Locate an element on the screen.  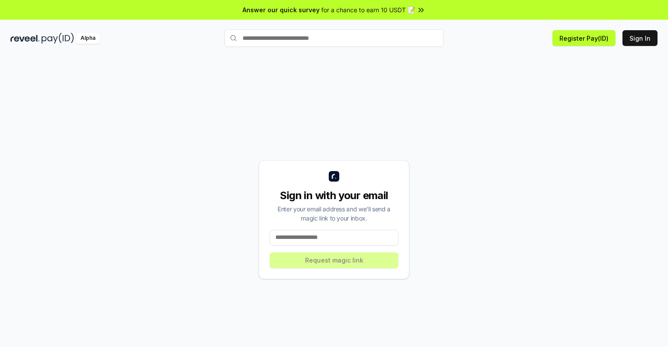
div: Alpha is located at coordinates (88, 38).